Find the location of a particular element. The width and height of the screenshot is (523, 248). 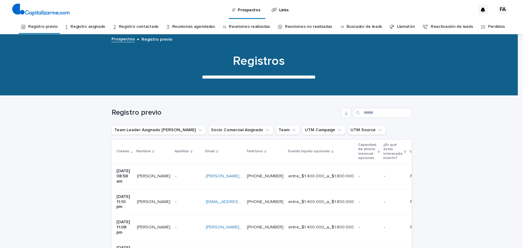

div: FA is located at coordinates (503, 10).